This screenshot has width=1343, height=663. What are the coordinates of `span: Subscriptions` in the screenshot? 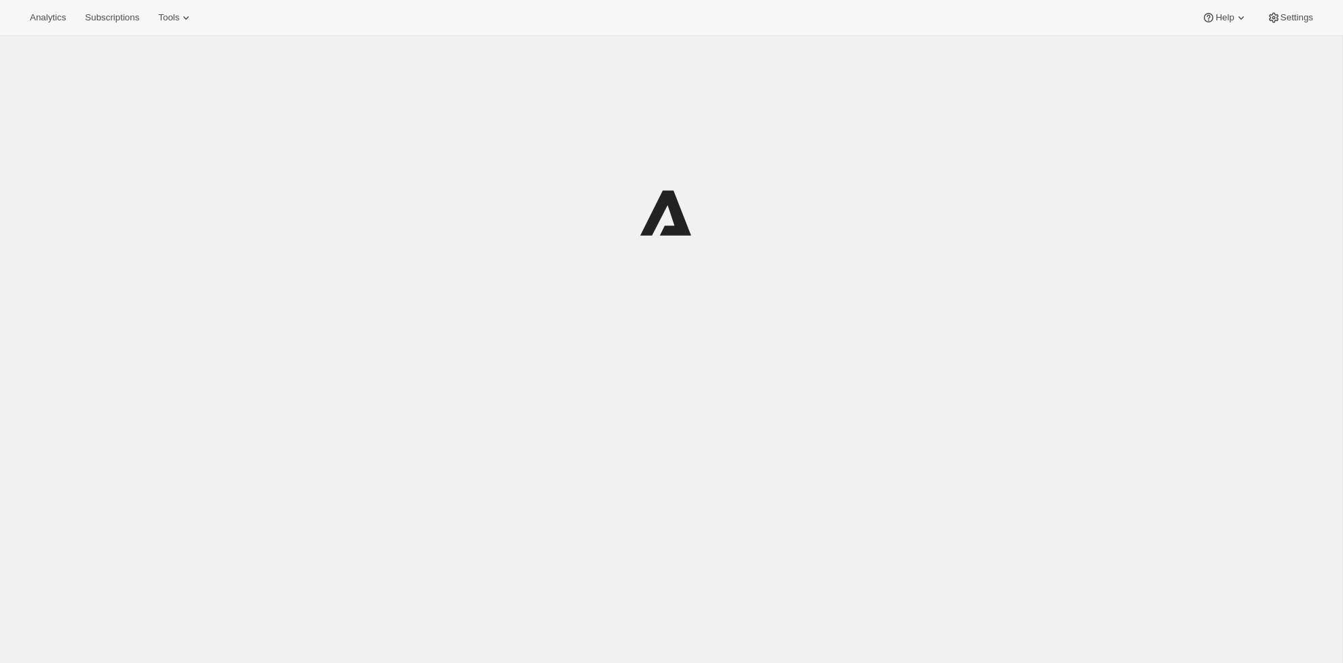 It's located at (112, 18).